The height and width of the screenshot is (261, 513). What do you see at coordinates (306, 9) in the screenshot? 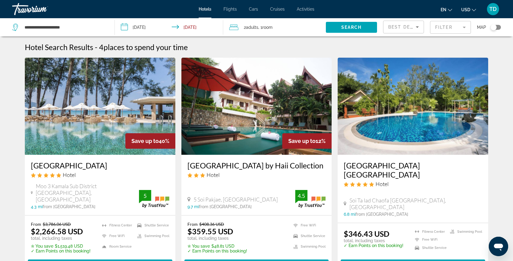
I see `span: Activities` at bounding box center [306, 9].